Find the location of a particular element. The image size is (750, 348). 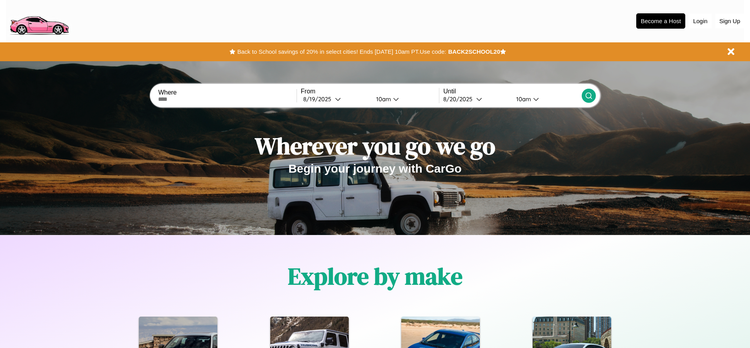

label: Until is located at coordinates (512, 91).